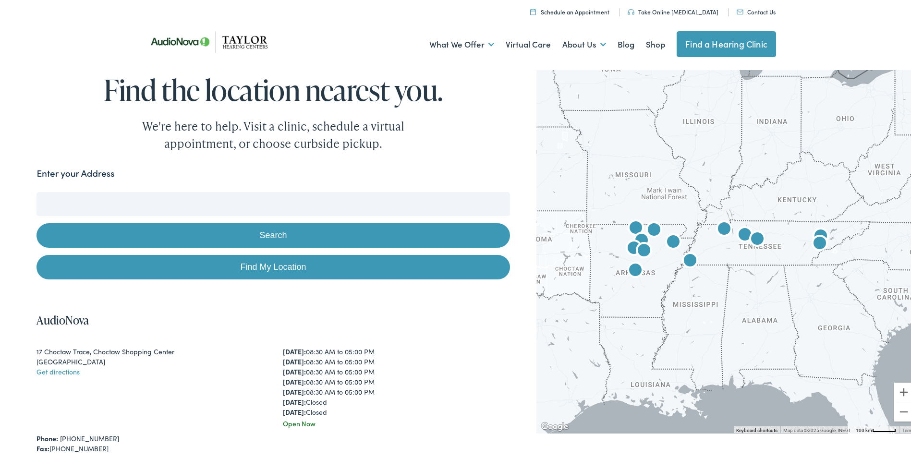 The width and height of the screenshot is (911, 458). What do you see at coordinates (47, 437) in the screenshot?
I see `strong: Phone:` at bounding box center [47, 437].